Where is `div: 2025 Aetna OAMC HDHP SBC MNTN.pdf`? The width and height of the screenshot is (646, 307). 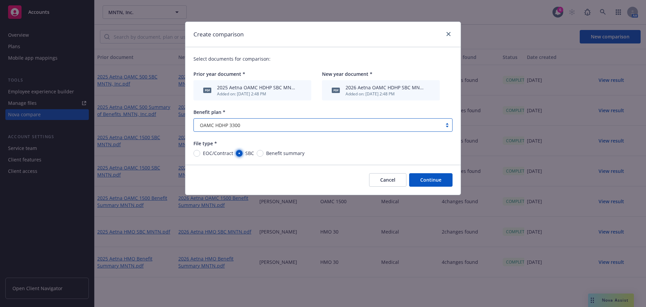 div: 2025 Aetna OAMC HDHP SBC MNTN.pdf is located at coordinates (257, 87).